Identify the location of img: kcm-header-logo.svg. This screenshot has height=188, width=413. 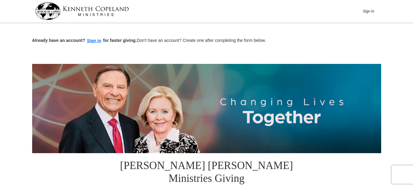
(82, 11).